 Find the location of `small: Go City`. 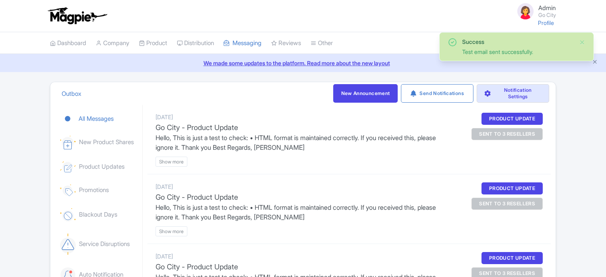

small: Go City is located at coordinates (547, 15).